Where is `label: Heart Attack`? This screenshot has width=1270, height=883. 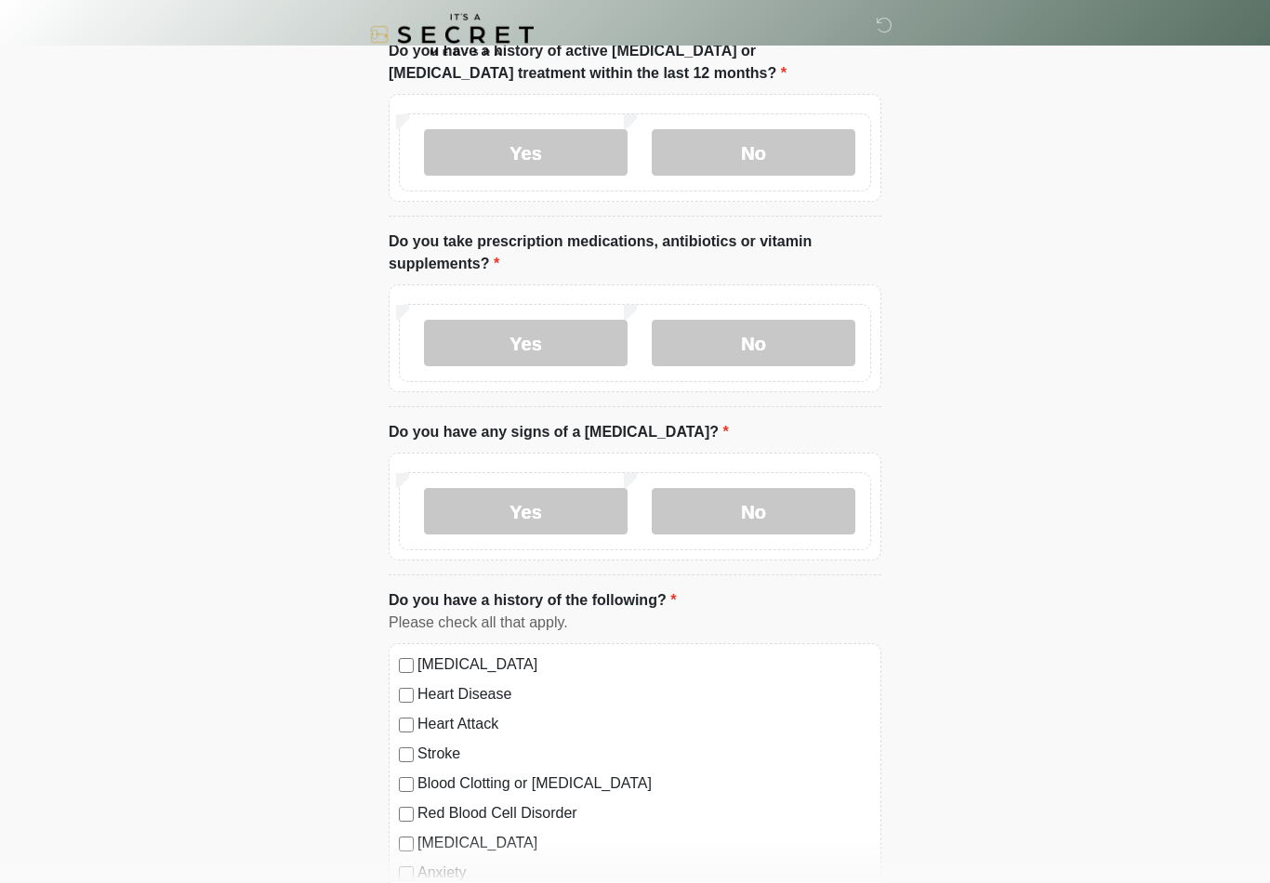
label: Heart Attack is located at coordinates (644, 725).